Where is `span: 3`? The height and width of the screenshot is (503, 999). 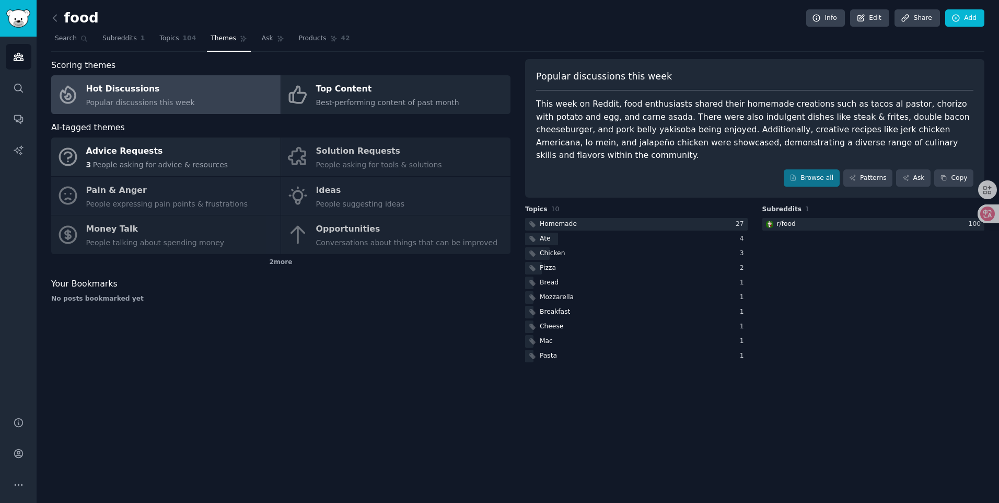
span: 3 is located at coordinates (89, 165).